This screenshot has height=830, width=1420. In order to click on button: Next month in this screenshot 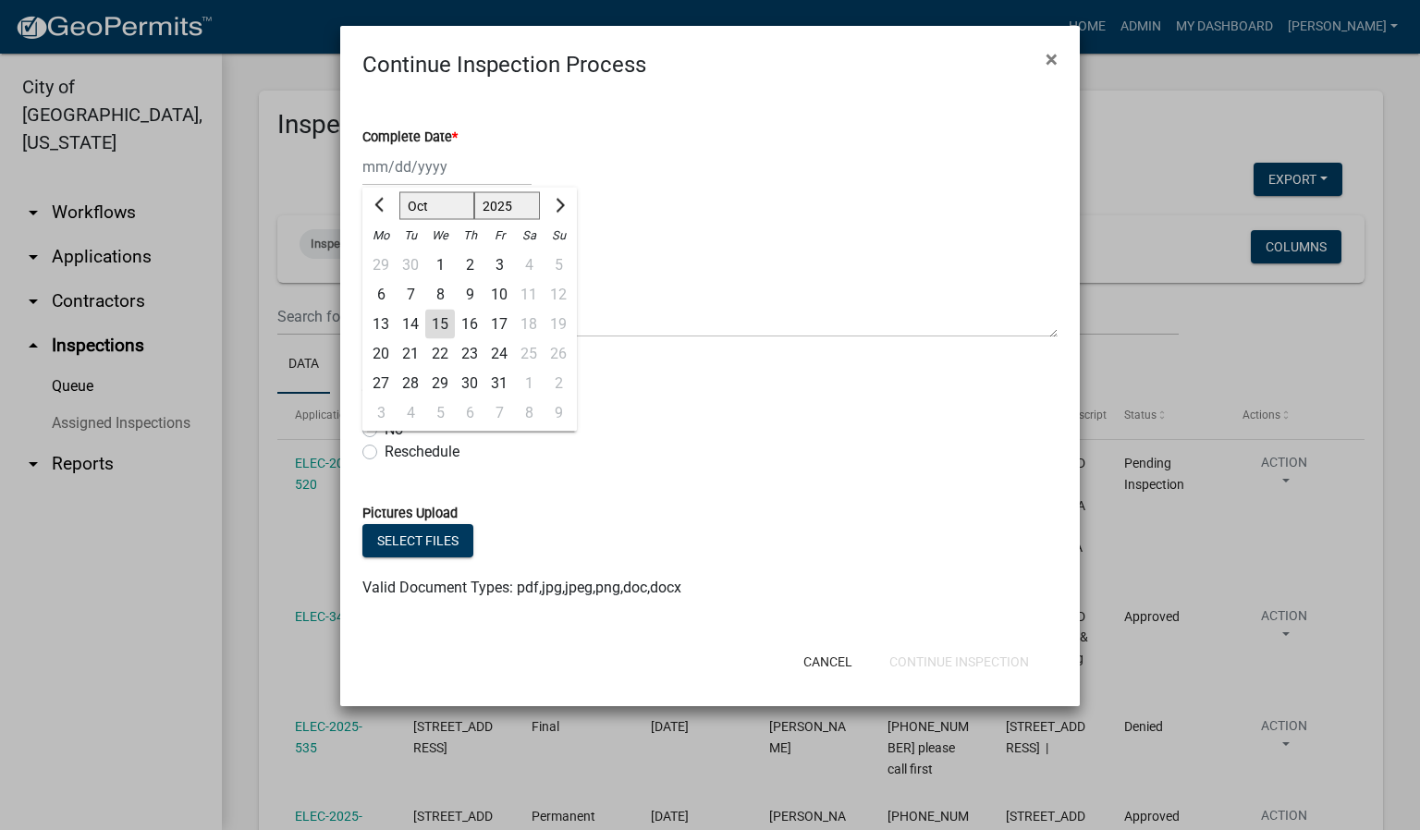, I will do `click(558, 206)`.